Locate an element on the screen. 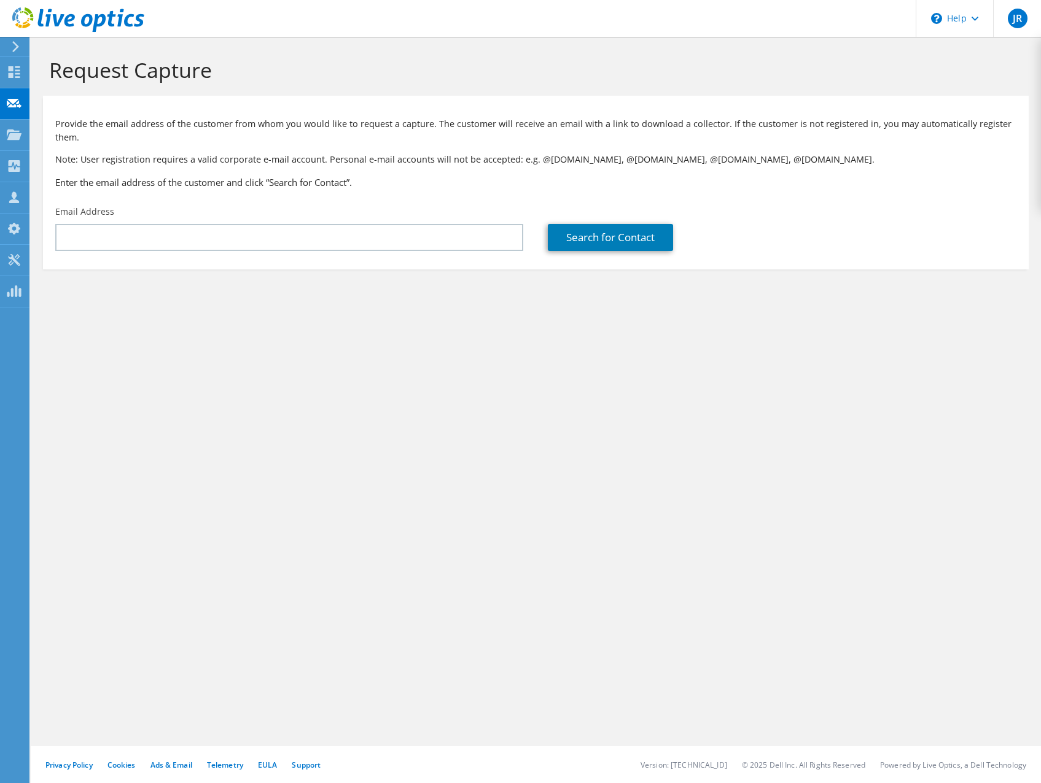  a: EULA is located at coordinates (267, 765).